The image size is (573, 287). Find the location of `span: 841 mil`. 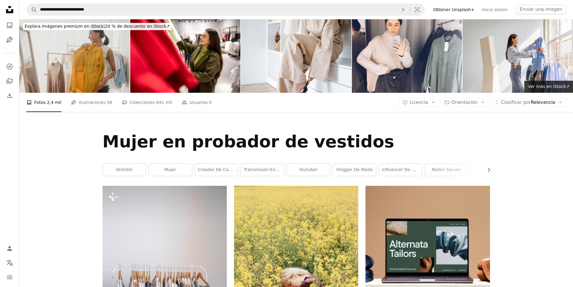

span: 841 mil is located at coordinates (164, 102).